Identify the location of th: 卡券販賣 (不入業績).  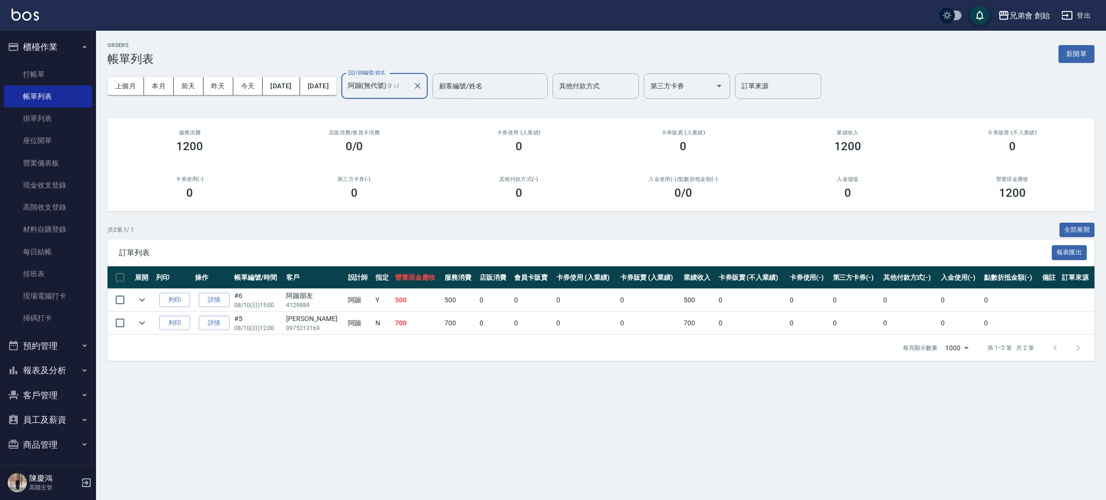
(752, 277).